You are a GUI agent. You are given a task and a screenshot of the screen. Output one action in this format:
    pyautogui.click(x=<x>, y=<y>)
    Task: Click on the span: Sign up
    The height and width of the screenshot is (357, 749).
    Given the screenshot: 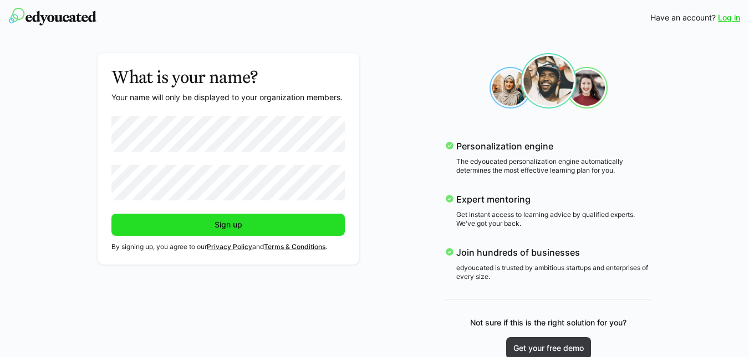 What is the action you would take?
    pyautogui.click(x=228, y=225)
    